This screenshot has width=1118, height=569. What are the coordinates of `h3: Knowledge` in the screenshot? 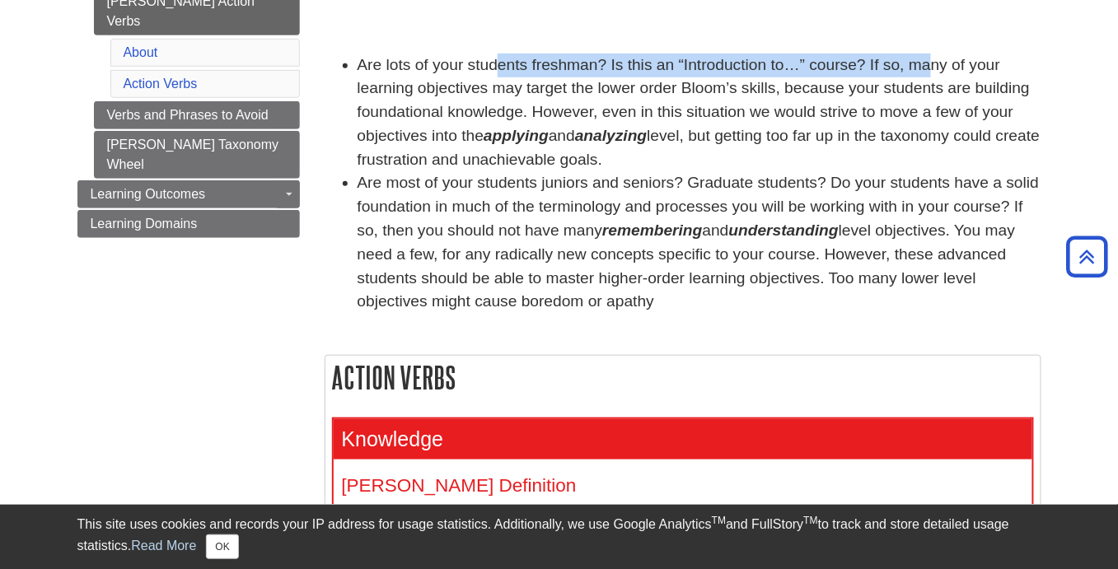 It's located at (683, 439).